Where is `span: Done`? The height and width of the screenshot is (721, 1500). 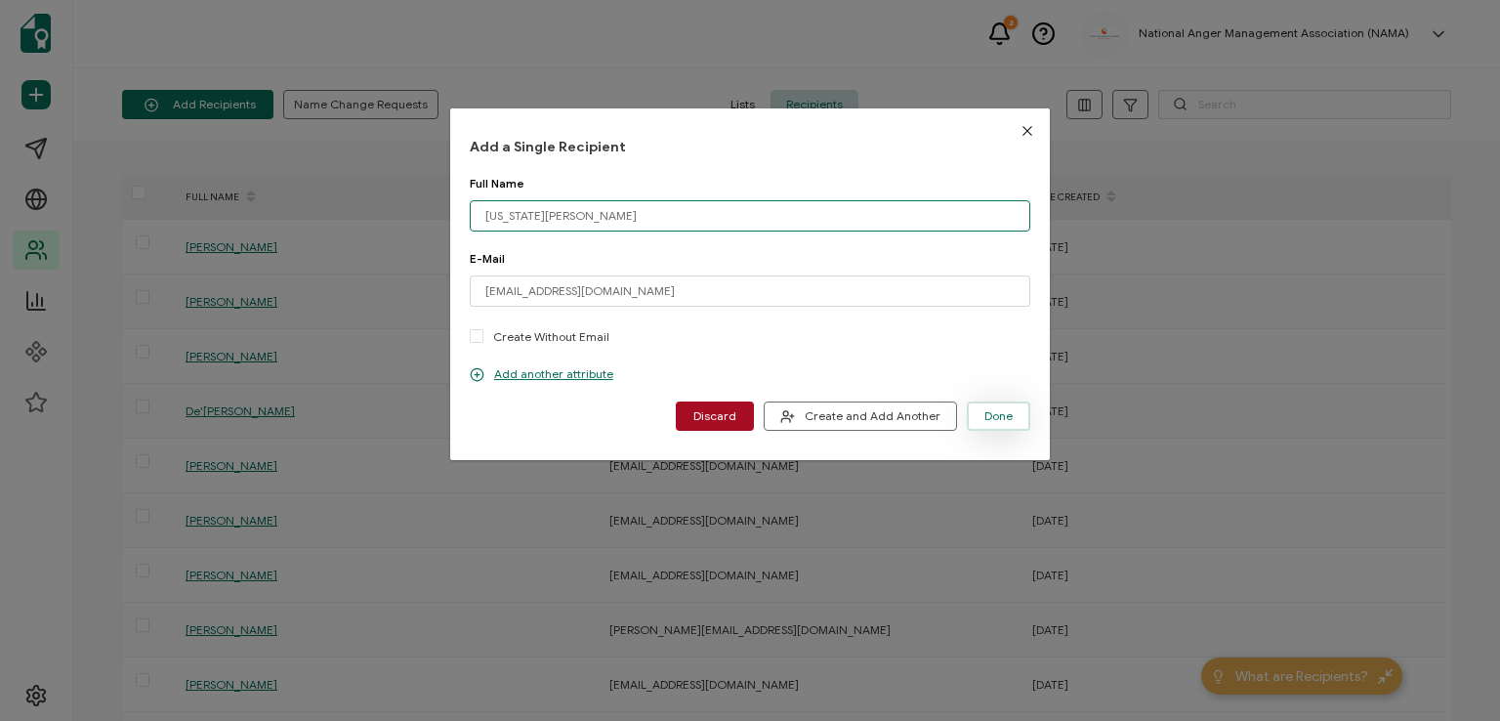 span: Done is located at coordinates (998, 416).